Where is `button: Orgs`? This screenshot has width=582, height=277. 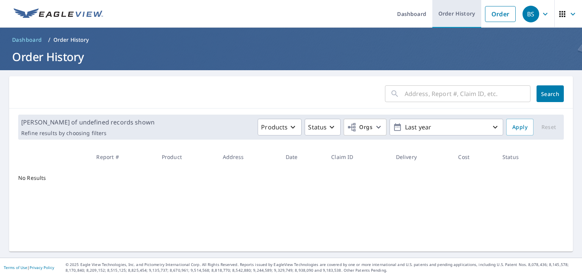
button: Orgs is located at coordinates (365, 127).